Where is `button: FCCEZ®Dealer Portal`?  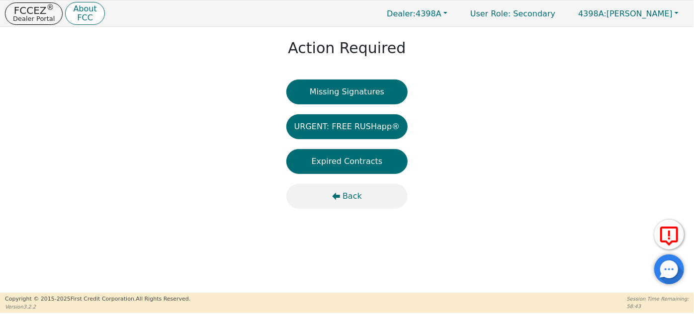 button: FCCEZ®Dealer Portal is located at coordinates (34, 13).